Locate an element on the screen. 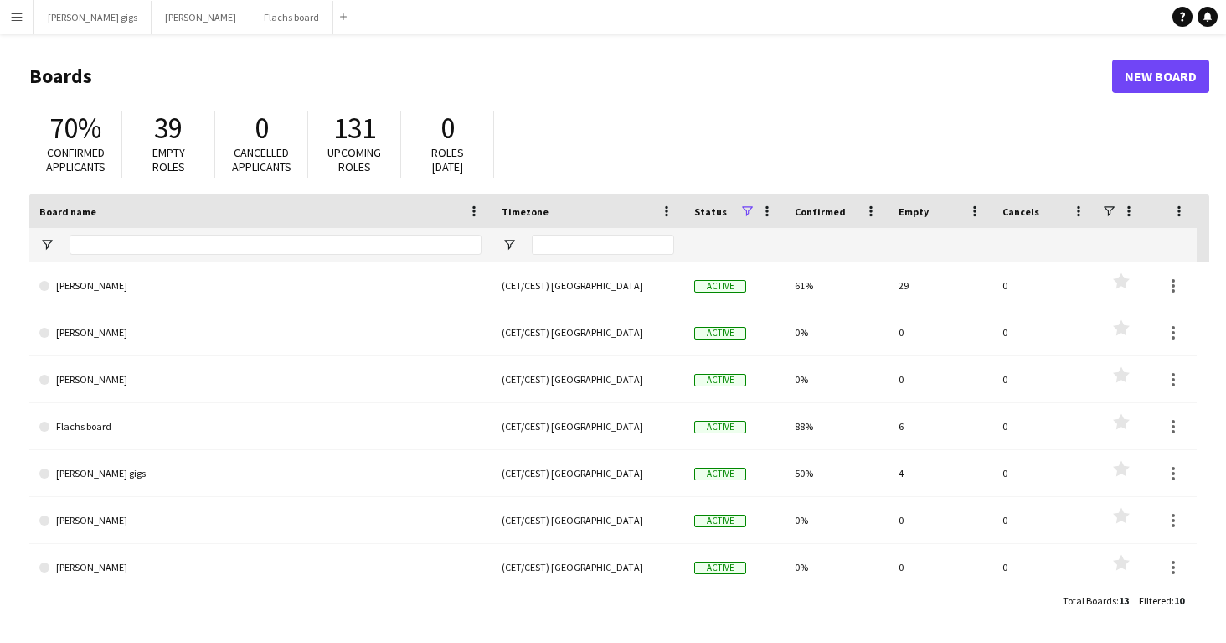 Image resolution: width=1226 pixels, height=643 pixels. h1: Boards is located at coordinates (571, 76).